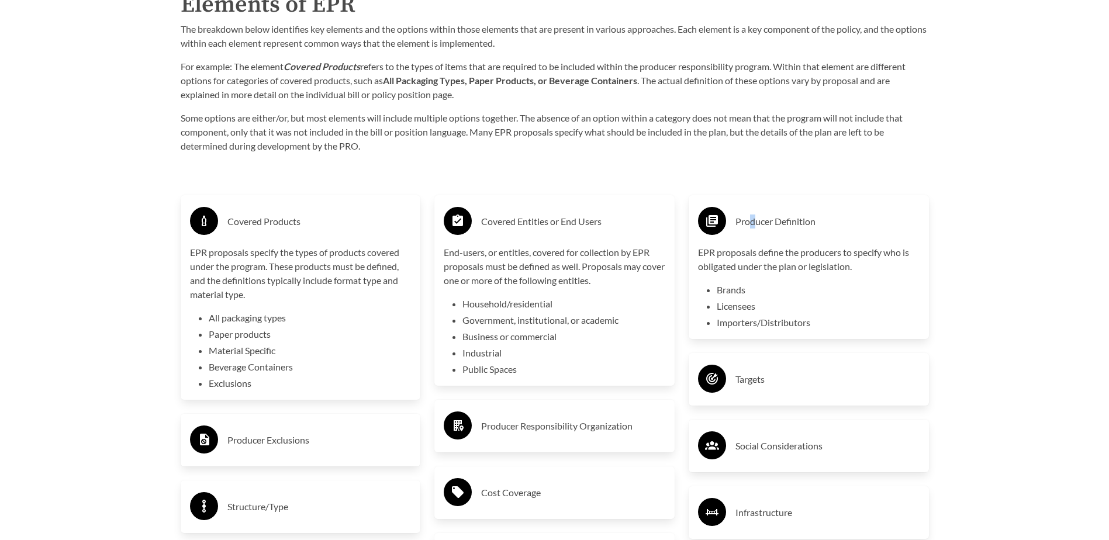 The image size is (1109, 540). Describe the element at coordinates (563, 304) in the screenshot. I see `li: Household/residential` at that location.